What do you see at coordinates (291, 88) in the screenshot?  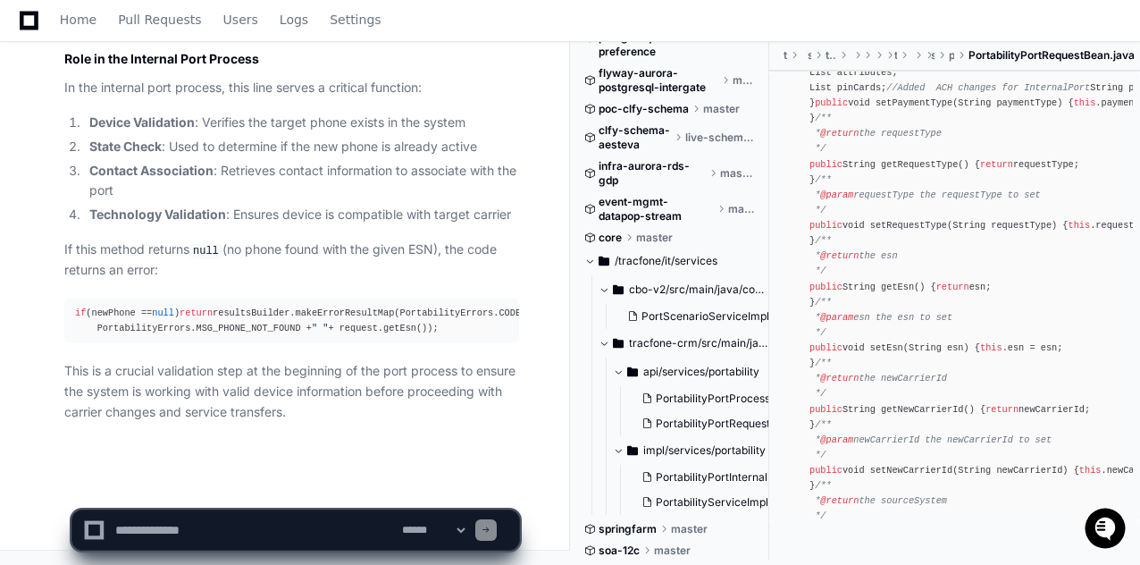 I see `p: In the internal port process, this line serves a critical function:` at bounding box center [291, 88].